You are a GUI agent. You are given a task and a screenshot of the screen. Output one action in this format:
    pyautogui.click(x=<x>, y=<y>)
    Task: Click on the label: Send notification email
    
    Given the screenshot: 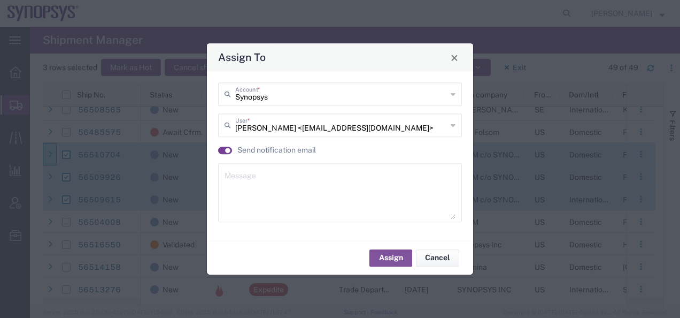 What is the action you would take?
    pyautogui.click(x=277, y=150)
    